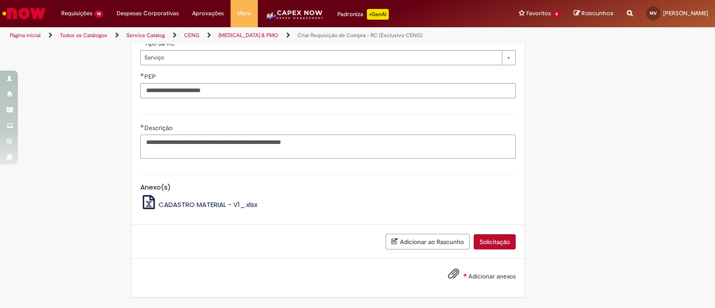  I want to click on span: CADASTRO MATERIAL - V1_.xlsx, so click(208, 204).